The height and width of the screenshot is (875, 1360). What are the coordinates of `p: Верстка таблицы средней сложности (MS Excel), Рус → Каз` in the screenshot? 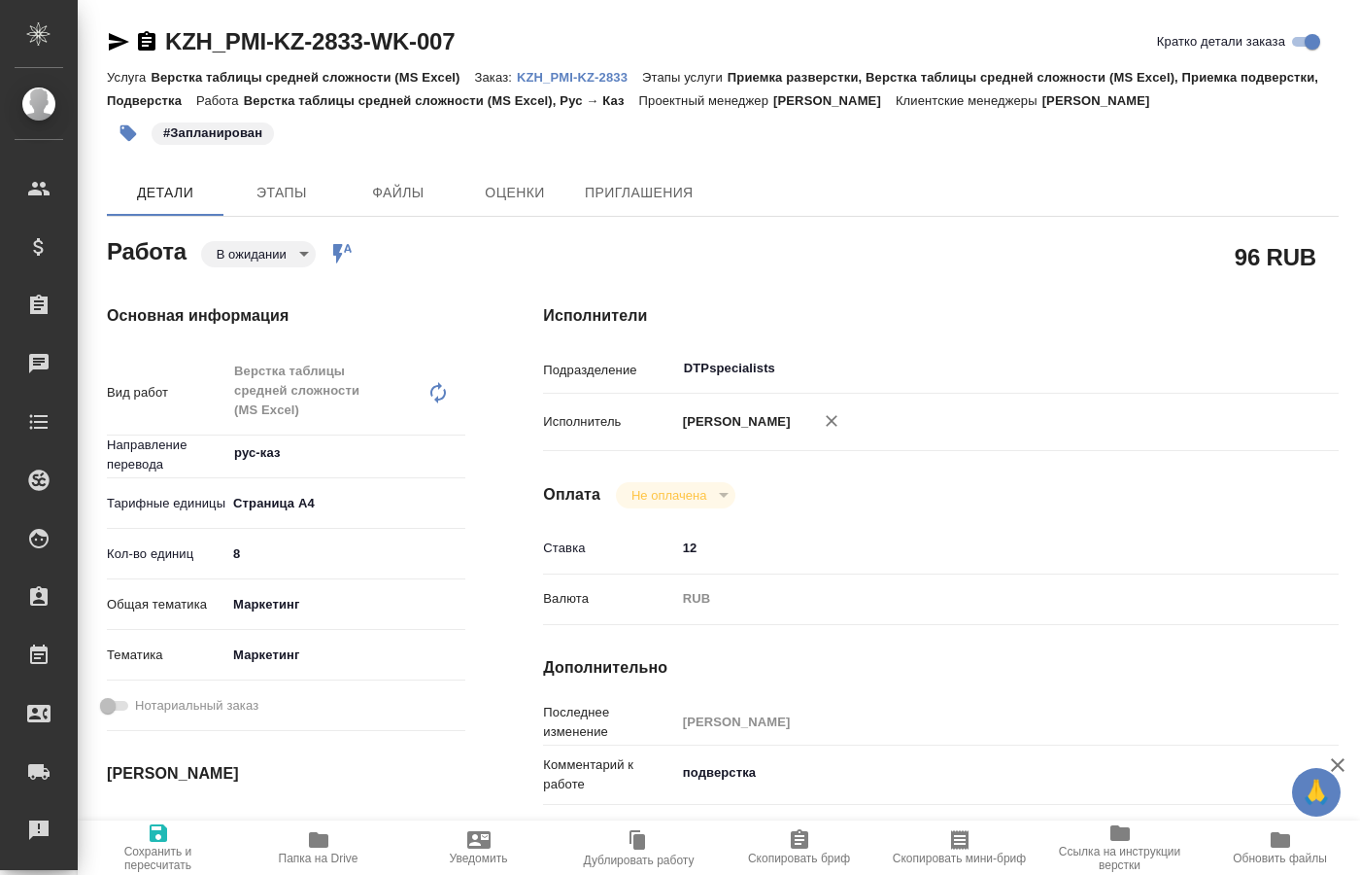 It's located at (441, 100).